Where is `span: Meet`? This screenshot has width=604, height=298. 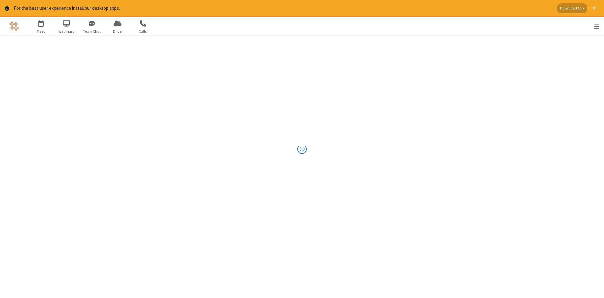 span: Meet is located at coordinates (41, 31).